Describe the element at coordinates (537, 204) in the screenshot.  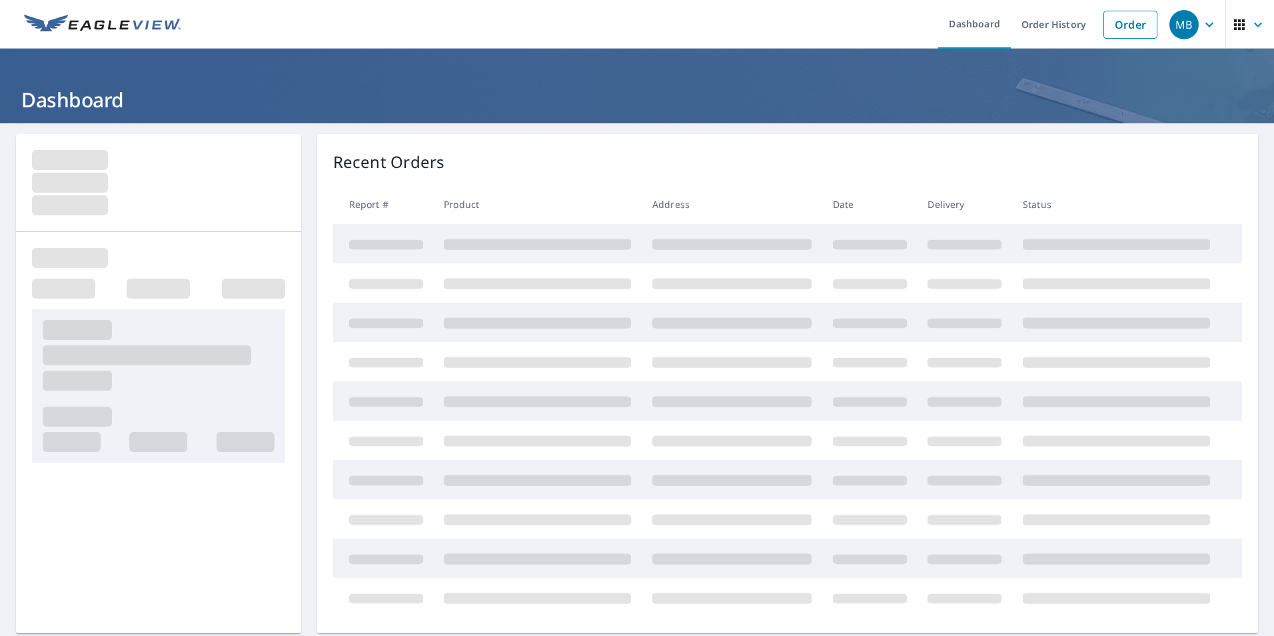
I see `th: Product` at that location.